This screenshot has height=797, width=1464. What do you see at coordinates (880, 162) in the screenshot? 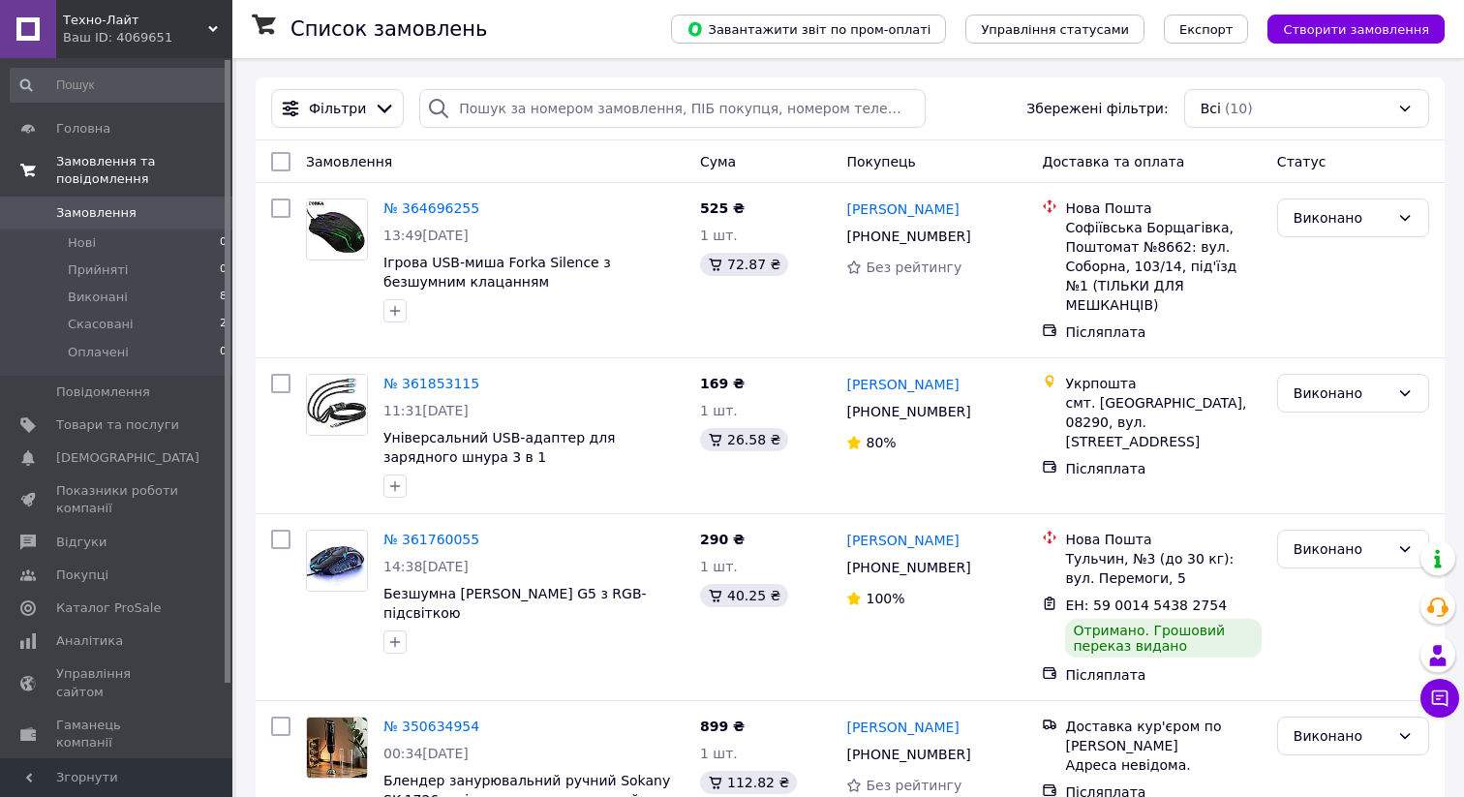
I see `span: Покупець` at bounding box center [880, 162].